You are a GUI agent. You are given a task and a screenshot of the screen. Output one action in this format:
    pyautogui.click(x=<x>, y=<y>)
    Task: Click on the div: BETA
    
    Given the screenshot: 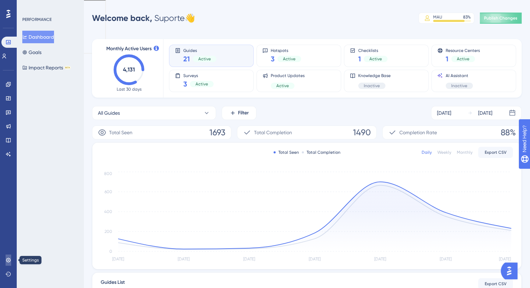 What is the action you would take?
    pyautogui.click(x=68, y=68)
    